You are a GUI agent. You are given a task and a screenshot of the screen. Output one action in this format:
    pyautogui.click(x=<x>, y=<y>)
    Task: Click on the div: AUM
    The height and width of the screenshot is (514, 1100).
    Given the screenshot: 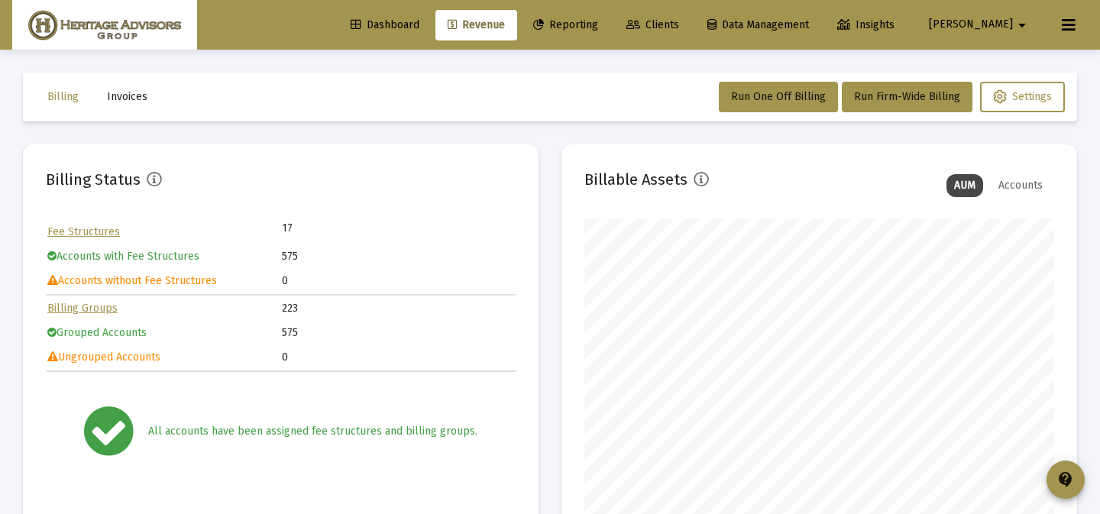 What is the action you would take?
    pyautogui.click(x=965, y=186)
    